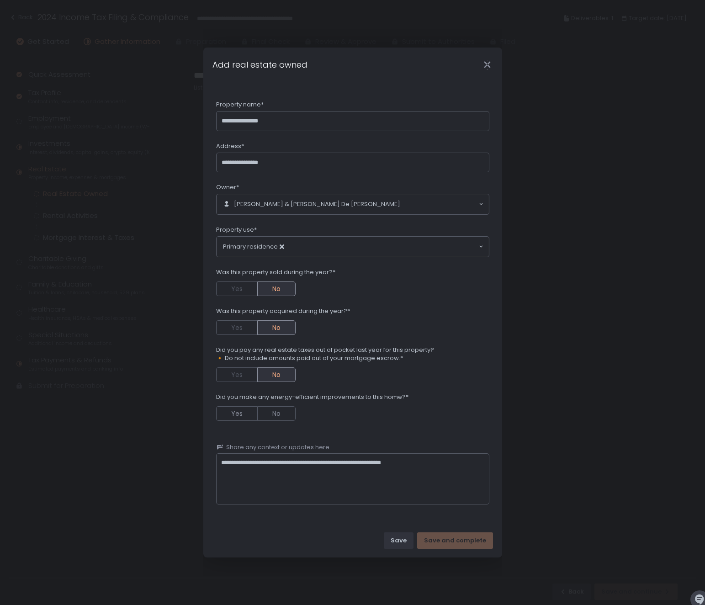 The width and height of the screenshot is (705, 605). What do you see at coordinates (278, 447) in the screenshot?
I see `span: Share any context or updates here` at bounding box center [278, 447].